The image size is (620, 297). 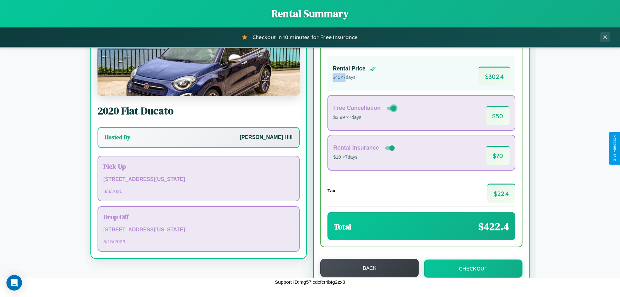 I want to click on span: Checkout in 10 minutes for Free Insurance, so click(x=305, y=37).